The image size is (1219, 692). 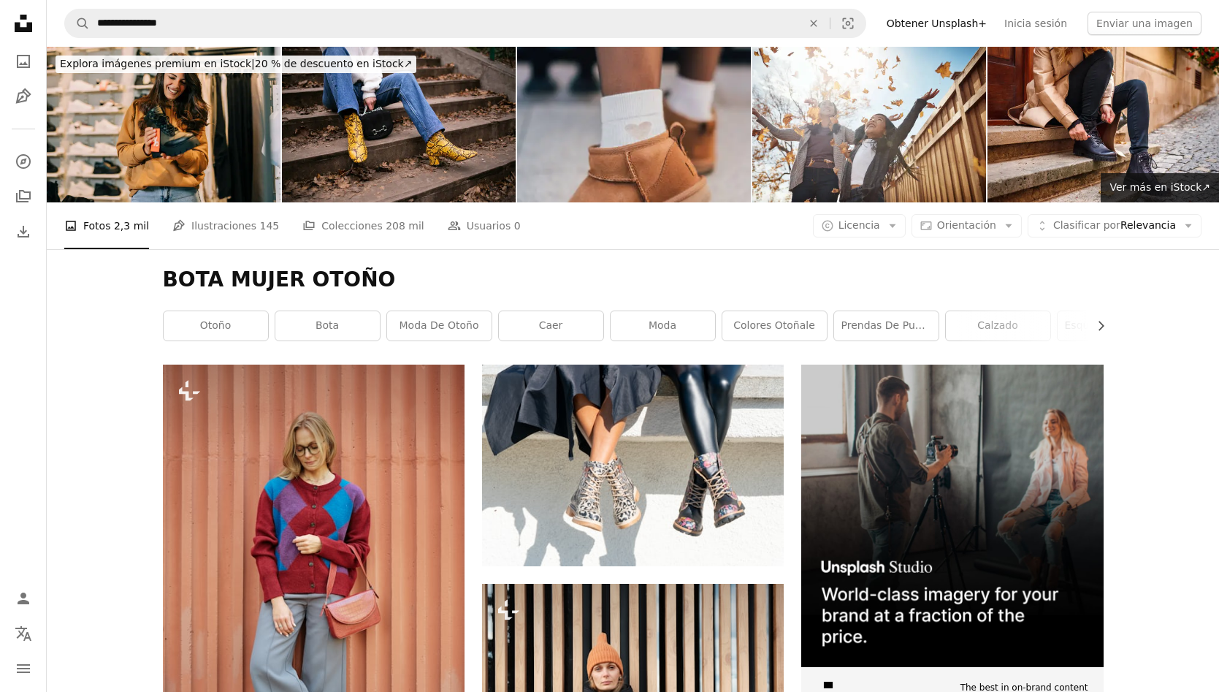 I want to click on h1: BOTA MUJER OTOÑO, so click(x=633, y=280).